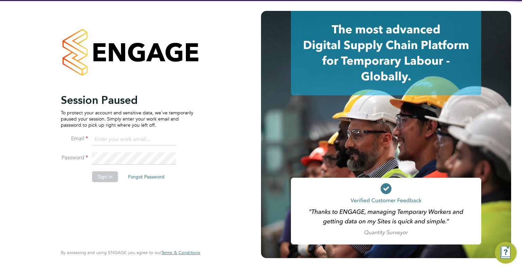 The height and width of the screenshot is (269, 522). What do you see at coordinates (127, 119) in the screenshot?
I see `p: To protect your account and sensitive data, we've temporarily paused your session. Simply enter y...` at bounding box center [127, 119].